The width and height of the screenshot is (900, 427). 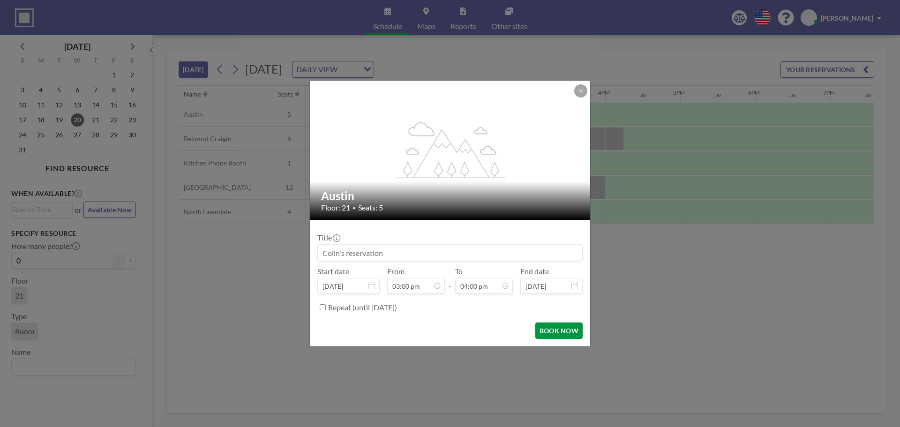 I want to click on span: Floor: 21, so click(x=336, y=208).